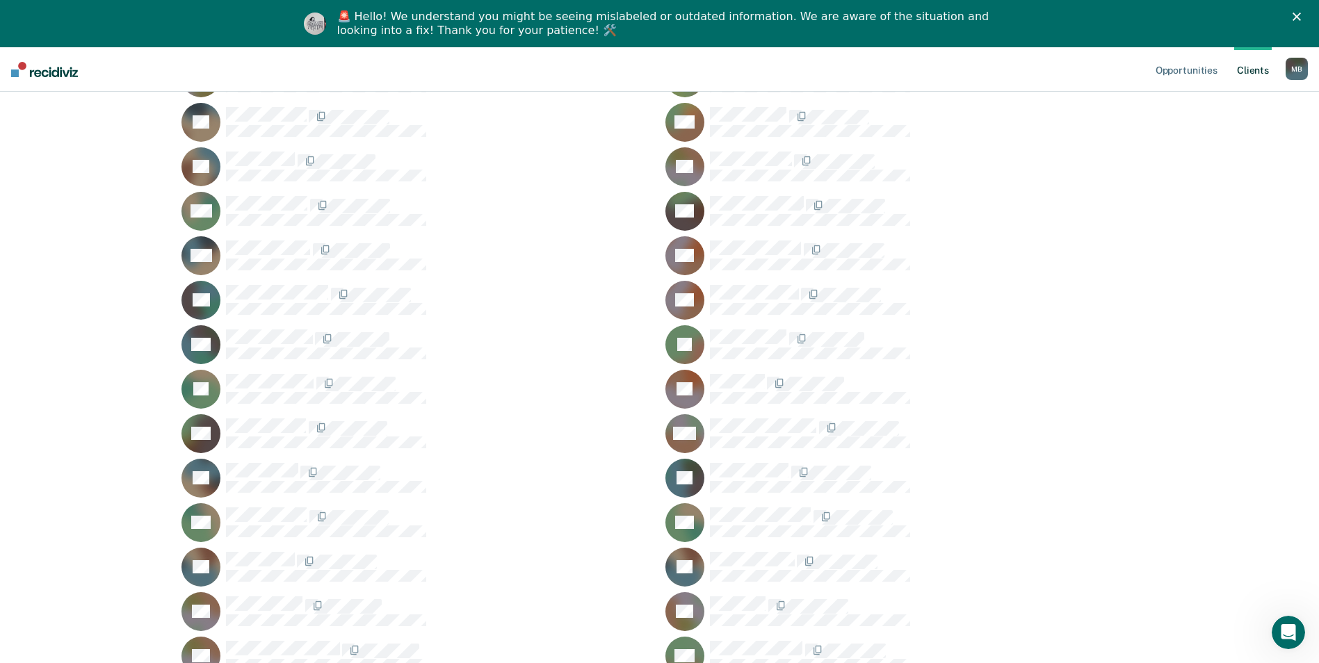  What do you see at coordinates (666, 24) in the screenshot?
I see `div: 🚨 Hello! We understand you might be seeing mislabeled or outdated information. We are aware of th...` at bounding box center [666, 24].